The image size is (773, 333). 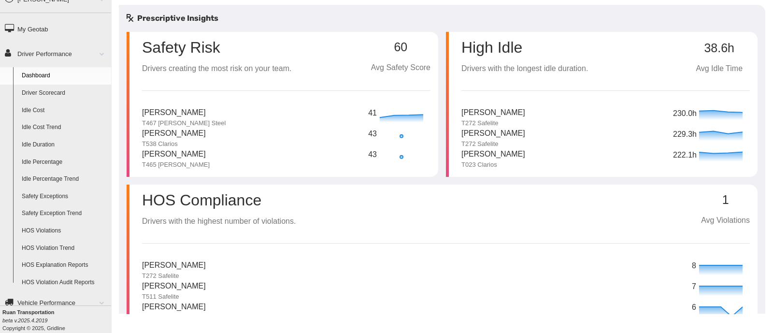 What do you see at coordinates (64, 197) in the screenshot?
I see `a: Safety Exceptions` at bounding box center [64, 197].